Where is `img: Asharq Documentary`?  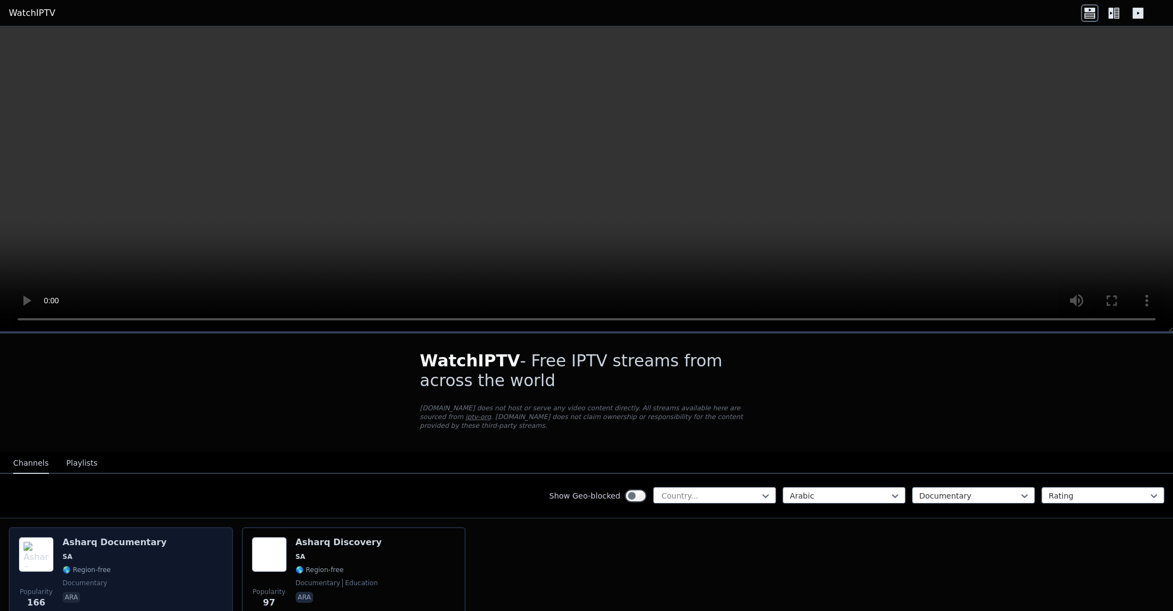
img: Asharq Documentary is located at coordinates (36, 555).